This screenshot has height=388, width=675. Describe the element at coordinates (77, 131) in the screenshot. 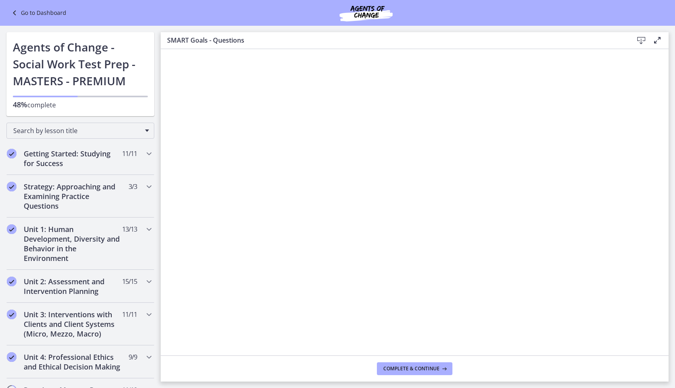

I see `span: Search by lesson title` at that location.